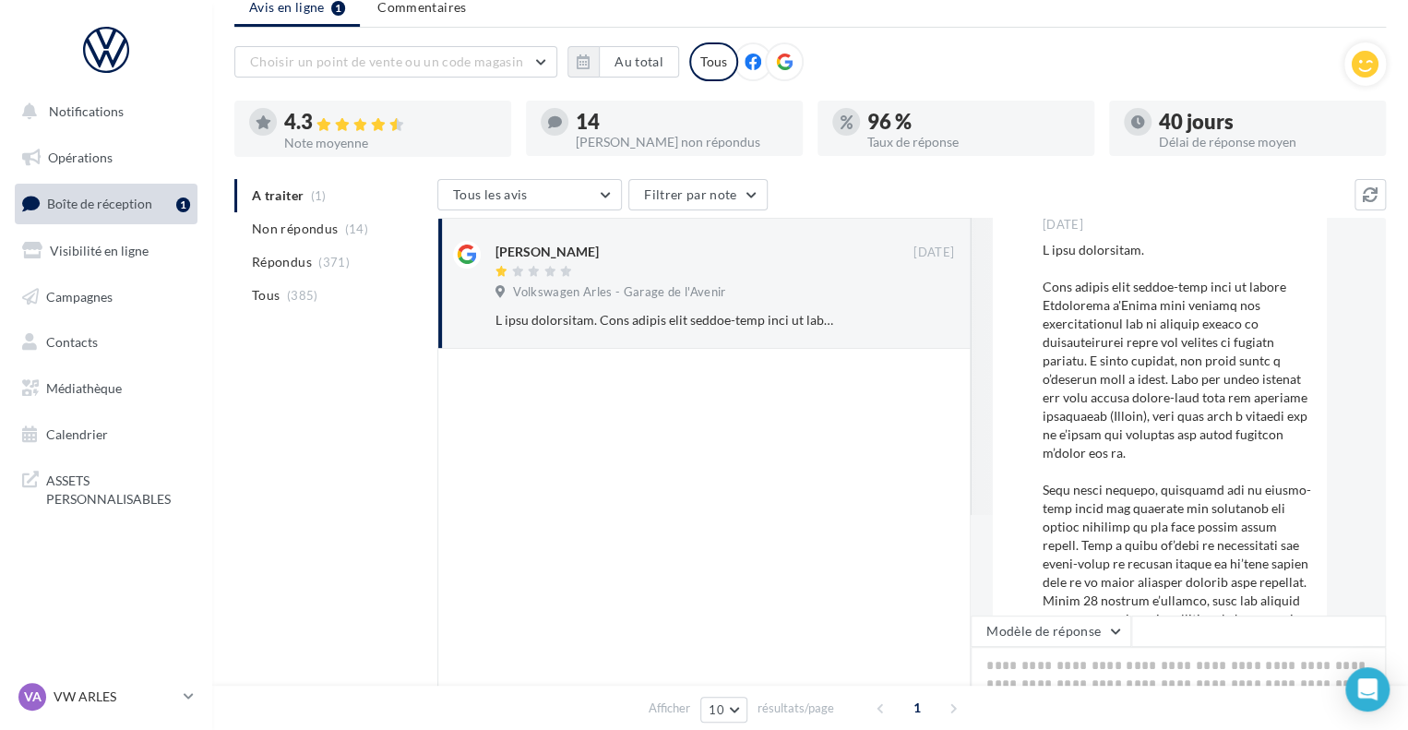 Image resolution: width=1408 pixels, height=730 pixels. What do you see at coordinates (390, 122) in the screenshot?
I see `div: 4.3` at bounding box center [390, 122].